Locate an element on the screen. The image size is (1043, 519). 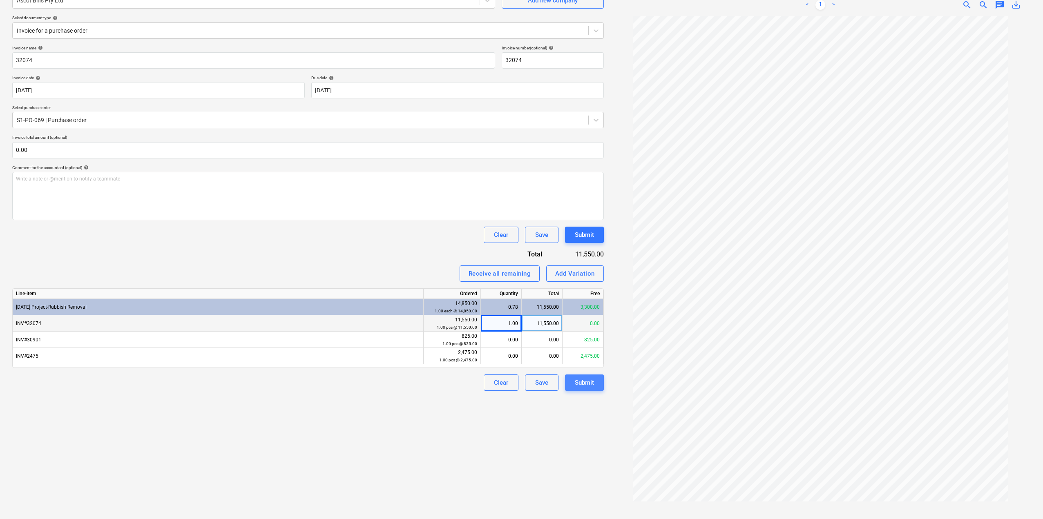
small: 1.00 pcs @ 11,550.00 is located at coordinates (457, 327).